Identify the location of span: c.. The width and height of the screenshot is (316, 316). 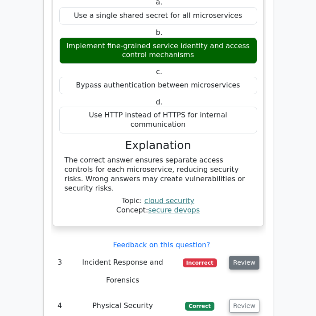
(159, 71).